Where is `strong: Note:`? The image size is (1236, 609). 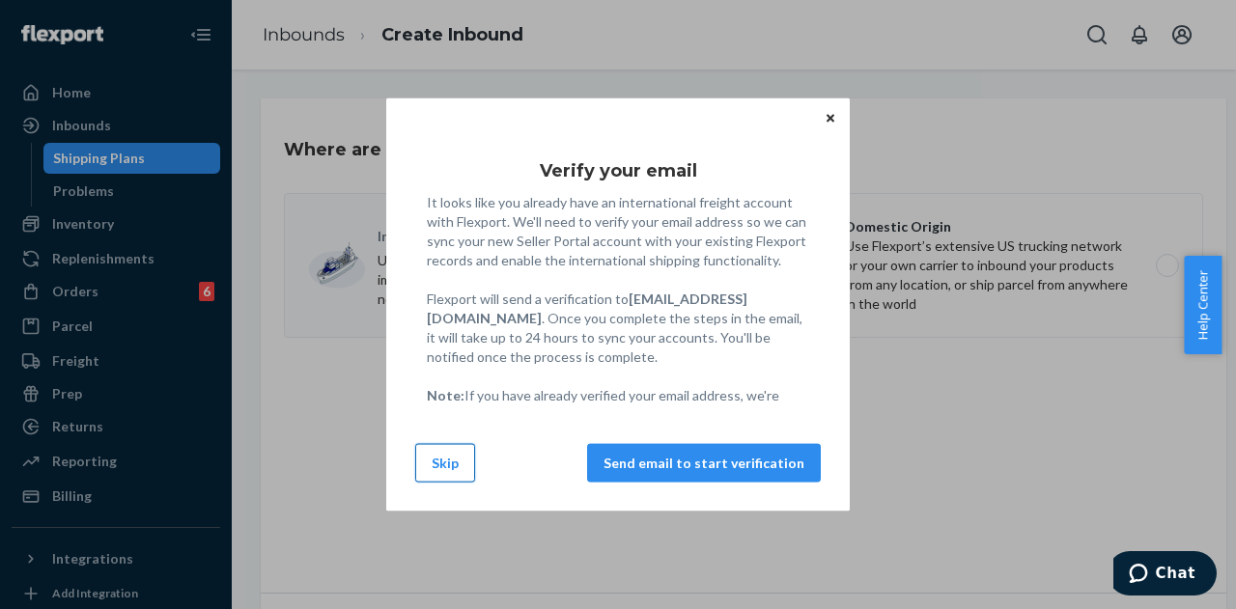
strong: Note: is located at coordinates (445, 394).